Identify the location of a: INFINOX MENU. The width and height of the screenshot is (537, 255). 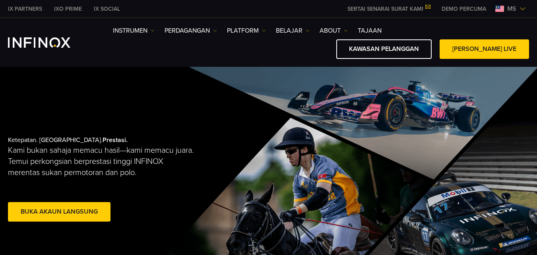
(464, 9).